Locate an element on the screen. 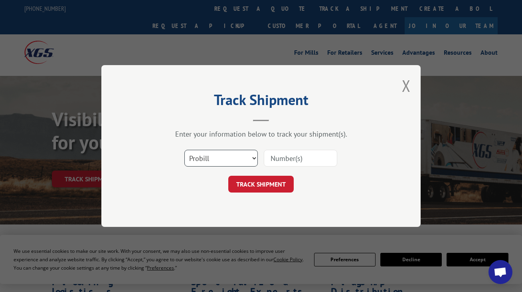  input: Number(s) is located at coordinates (301, 158).